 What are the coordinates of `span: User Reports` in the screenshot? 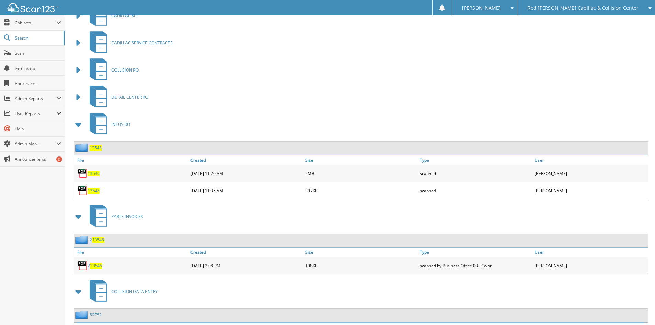 It's located at (35, 113).